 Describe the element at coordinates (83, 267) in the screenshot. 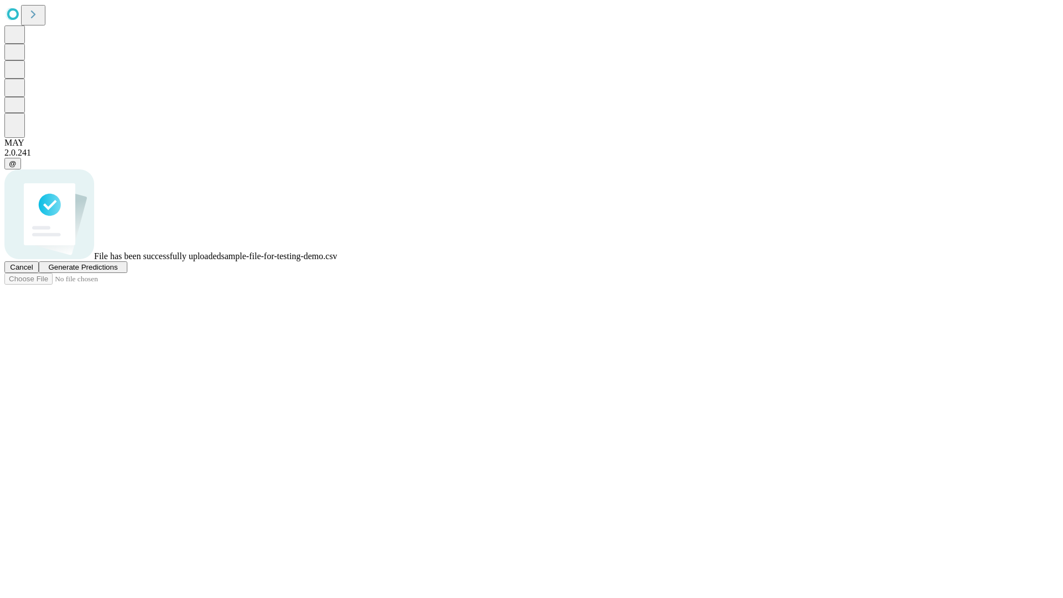

I see `button: Generate Predictions` at that location.